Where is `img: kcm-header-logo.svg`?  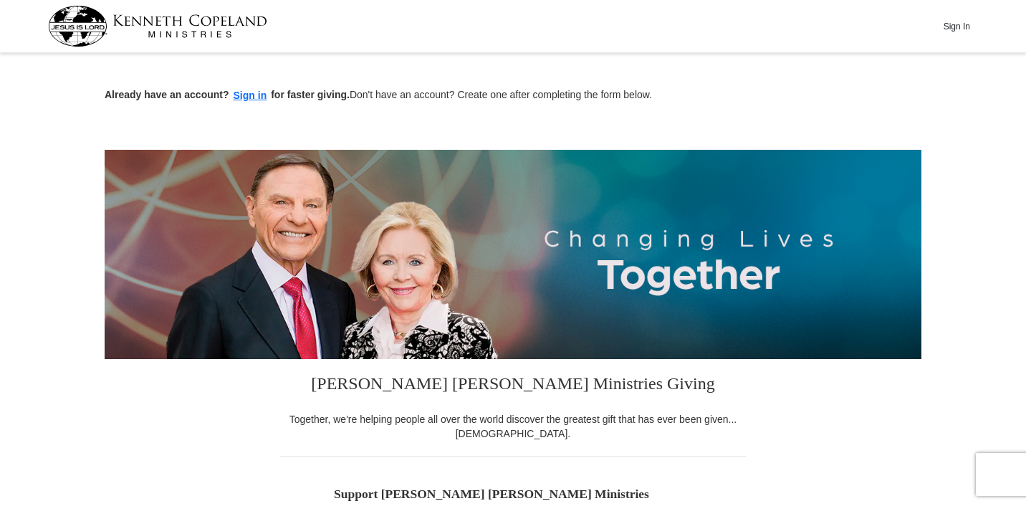
img: kcm-header-logo.svg is located at coordinates (158, 26).